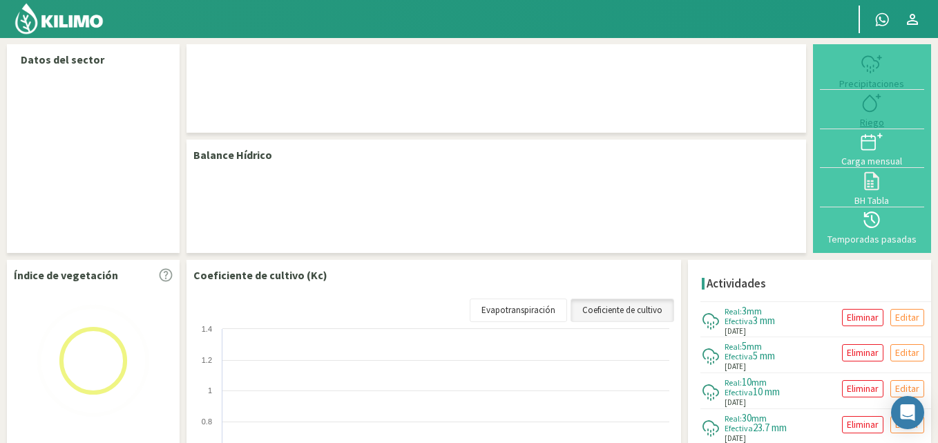 This screenshot has width=938, height=443. Describe the element at coordinates (871, 187) in the screenshot. I see `button: BH Tabla` at that location.